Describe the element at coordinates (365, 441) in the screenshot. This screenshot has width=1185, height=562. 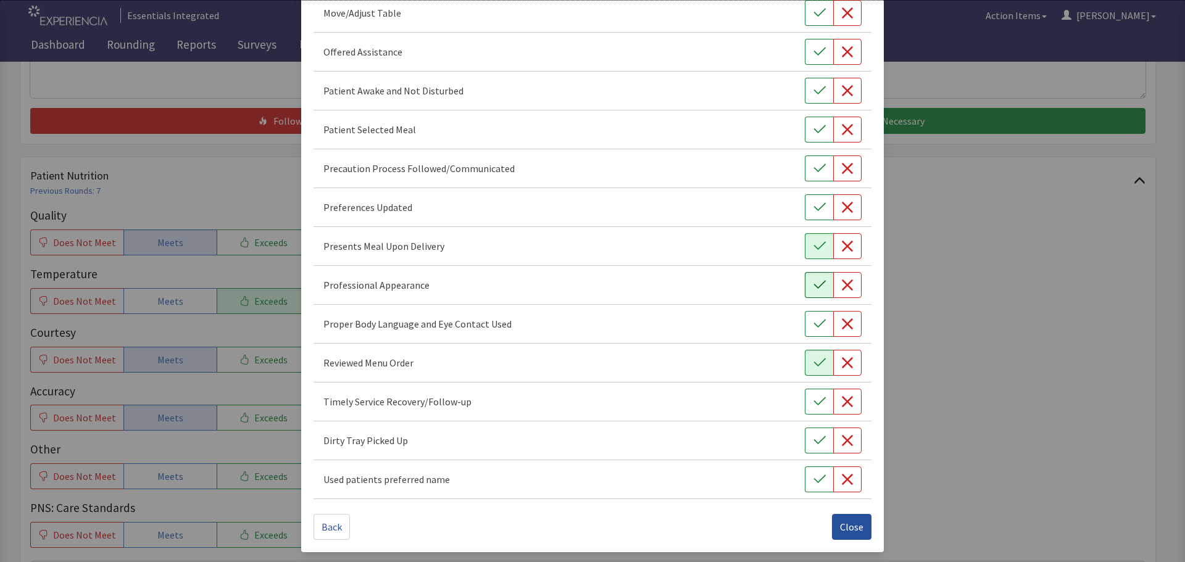
I see `p: Dirty Tray Picked Up` at that location.